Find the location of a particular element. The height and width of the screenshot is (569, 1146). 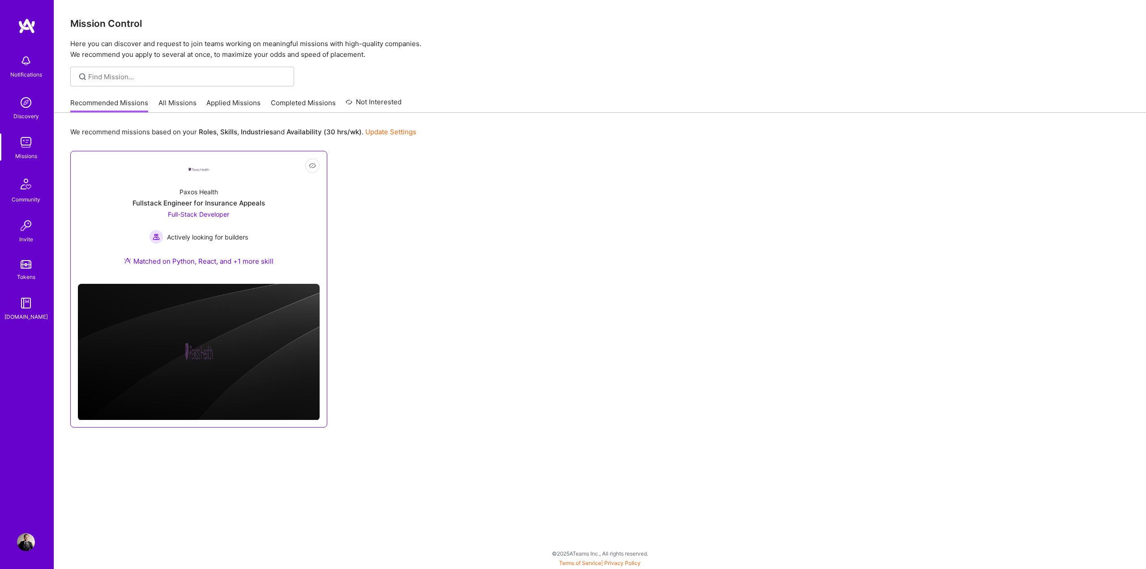

div: Discovery is located at coordinates (26, 116).